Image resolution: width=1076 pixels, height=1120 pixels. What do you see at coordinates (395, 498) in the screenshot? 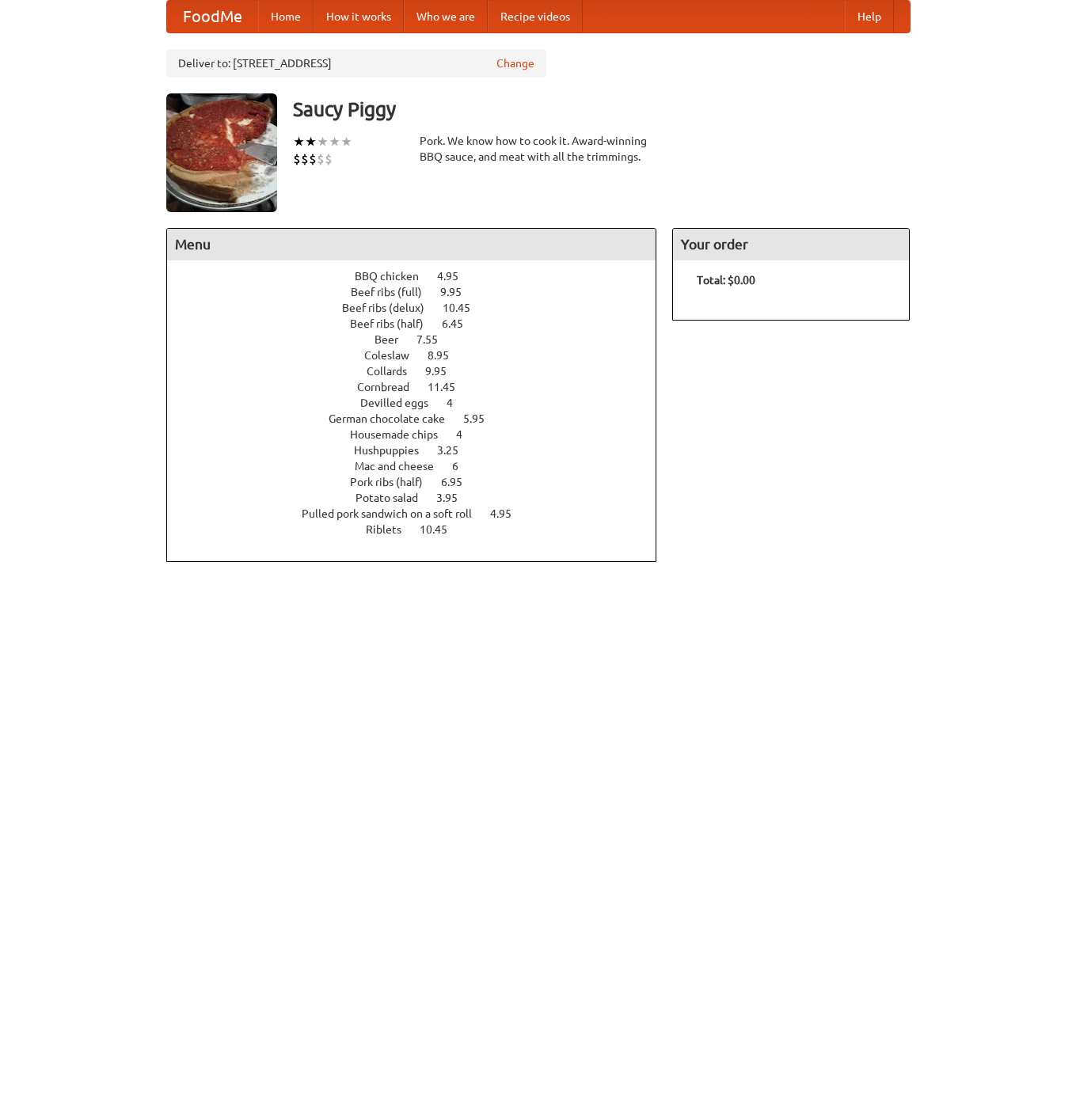
I see `span: Potato salad` at bounding box center [395, 498].